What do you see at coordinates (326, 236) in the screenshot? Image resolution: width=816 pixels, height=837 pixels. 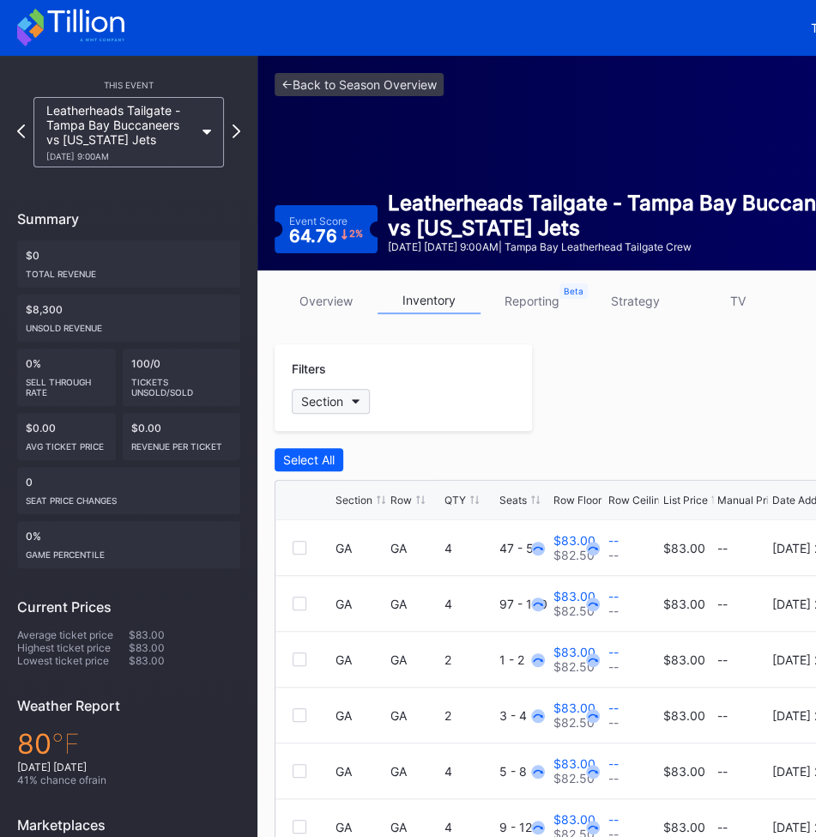 I see `div: 64.76` at bounding box center [326, 236].